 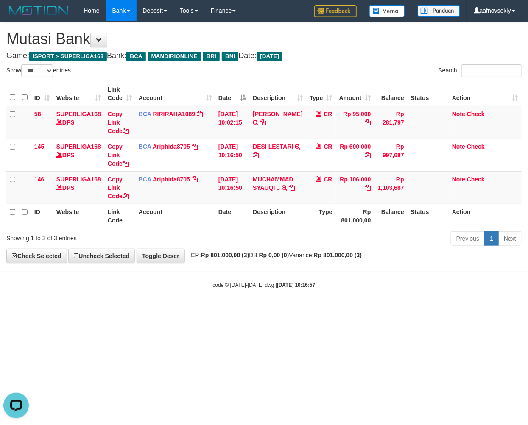 What do you see at coordinates (321, 216) in the screenshot?
I see `th: Type` at bounding box center [321, 216].